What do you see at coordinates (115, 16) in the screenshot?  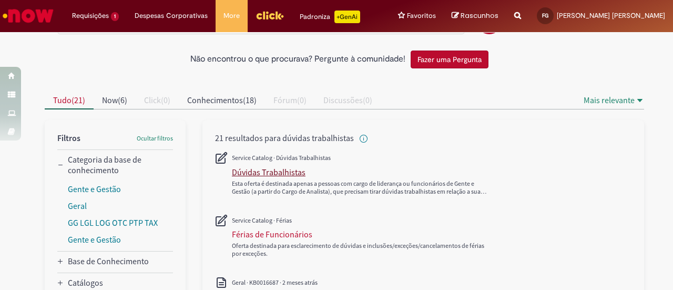 I see `span: 1` at bounding box center [115, 16].